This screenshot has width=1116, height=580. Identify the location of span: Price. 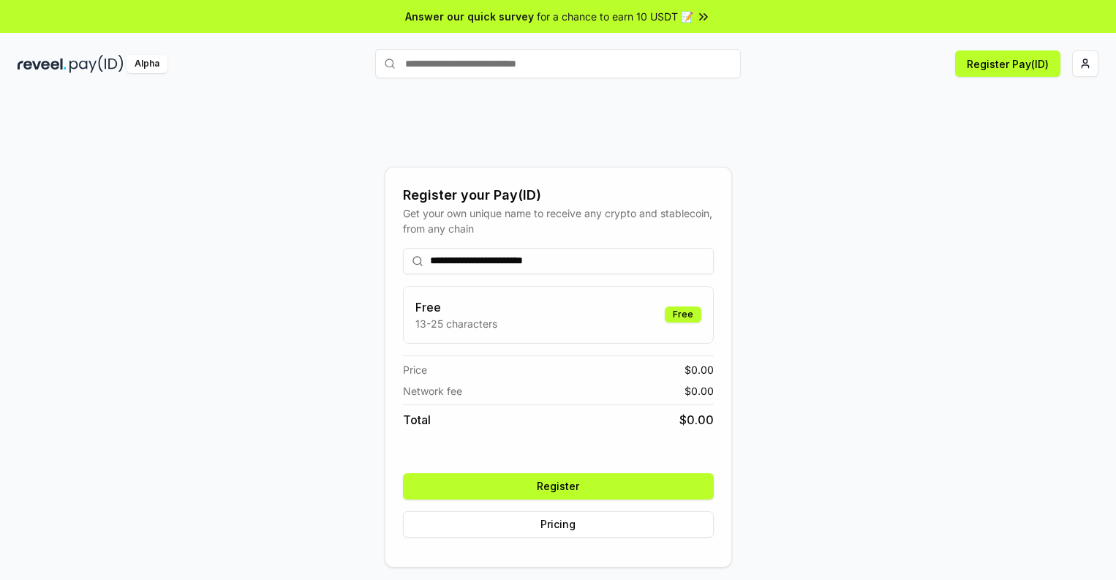
(415, 369).